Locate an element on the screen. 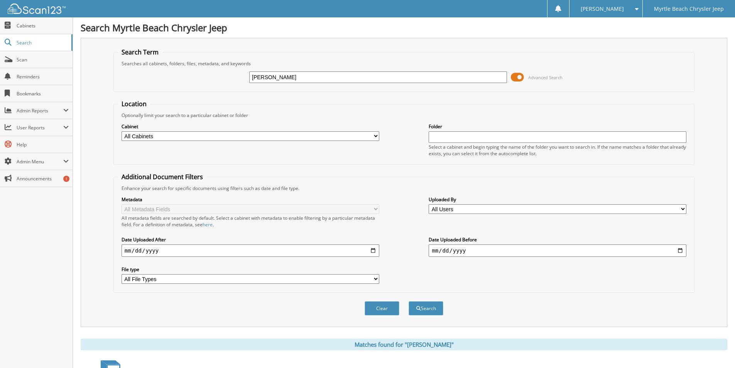 The height and width of the screenshot is (368, 735). div: Optionally limit your search to a particular cabinet or folder is located at coordinates (404, 115).